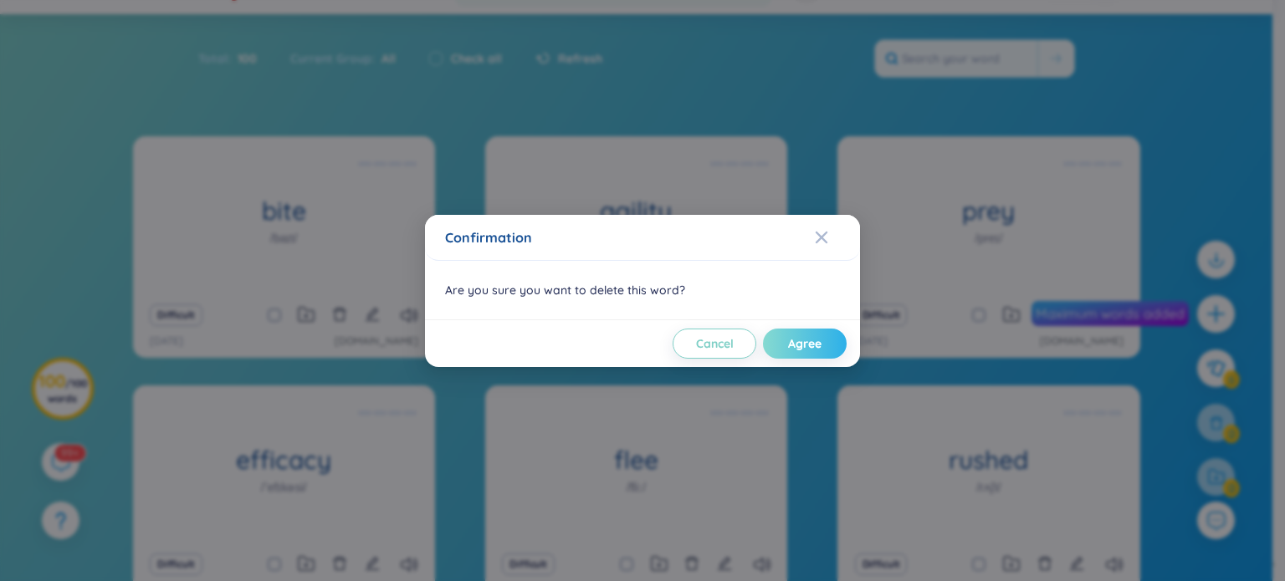 This screenshot has width=1285, height=581. What do you see at coordinates (714, 344) in the screenshot?
I see `button: Cancel` at bounding box center [714, 344].